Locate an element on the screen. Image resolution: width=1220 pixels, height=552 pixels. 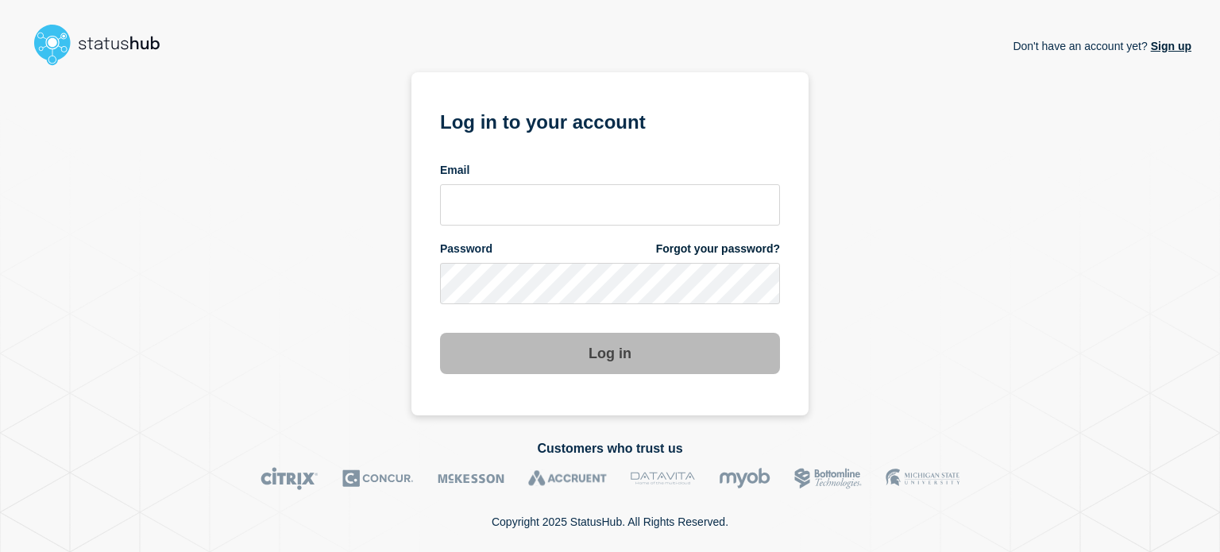
img: DataVita logo is located at coordinates (663, 478).